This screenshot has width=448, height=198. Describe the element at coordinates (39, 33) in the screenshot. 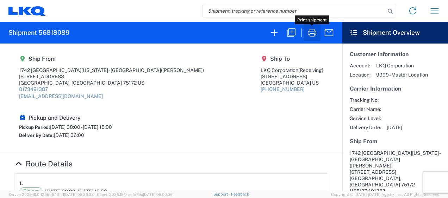

I see `h2: Shipment 56818089` at that location.